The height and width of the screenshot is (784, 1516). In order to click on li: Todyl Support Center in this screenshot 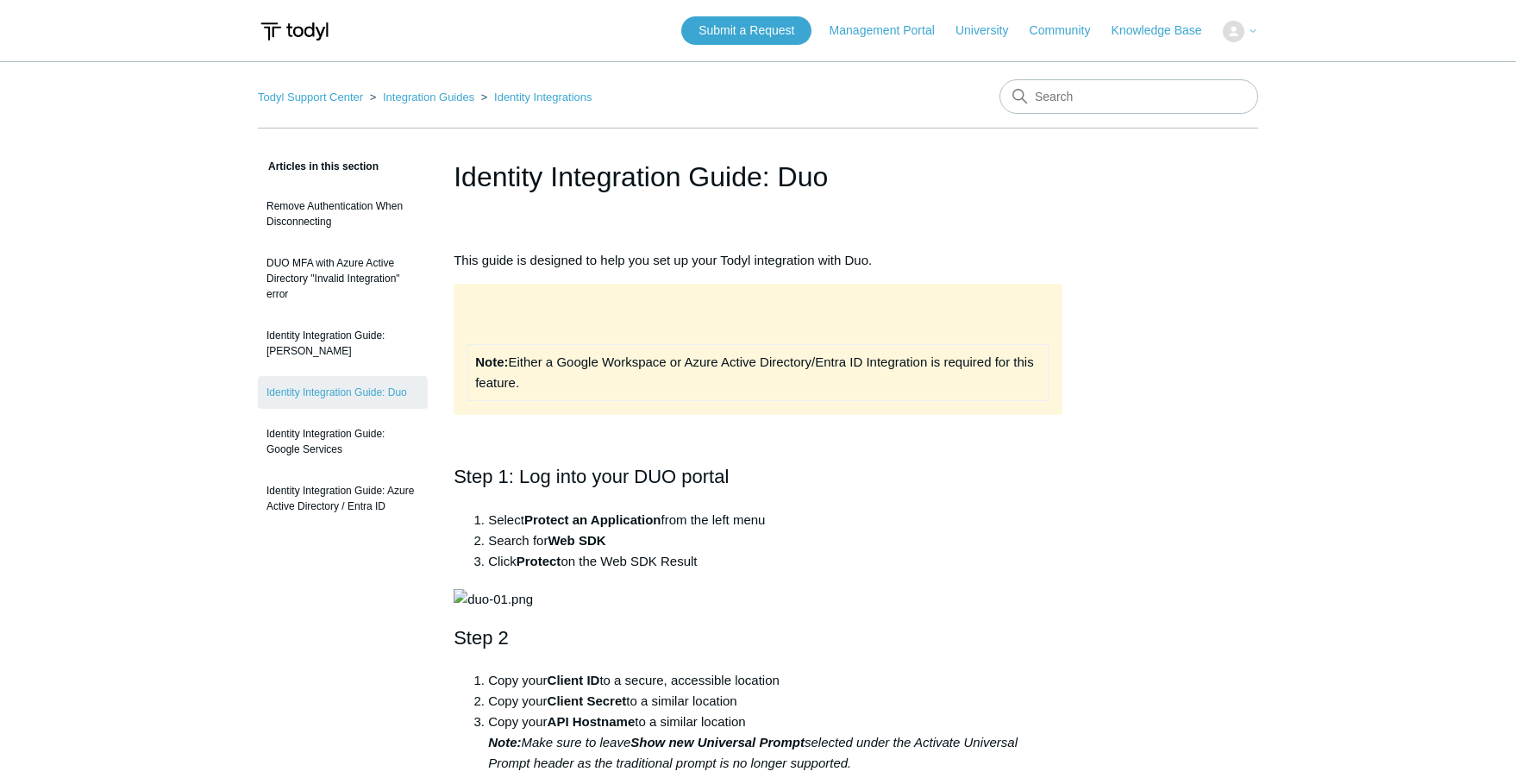, I will do `click(313, 97)`.